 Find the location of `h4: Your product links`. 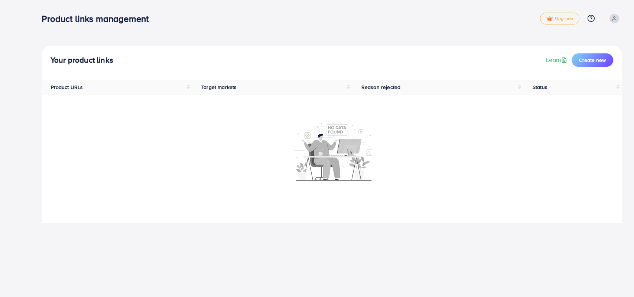

h4: Your product links is located at coordinates (82, 60).